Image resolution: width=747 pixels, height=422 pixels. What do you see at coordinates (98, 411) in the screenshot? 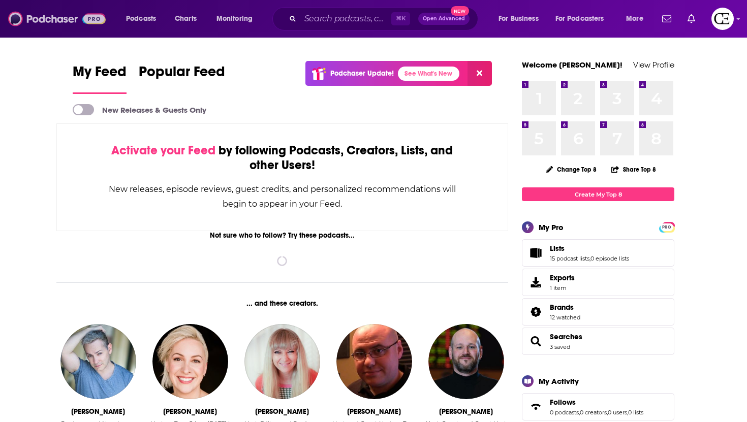
I see `div: Joel Leslie Froomkin` at bounding box center [98, 411].